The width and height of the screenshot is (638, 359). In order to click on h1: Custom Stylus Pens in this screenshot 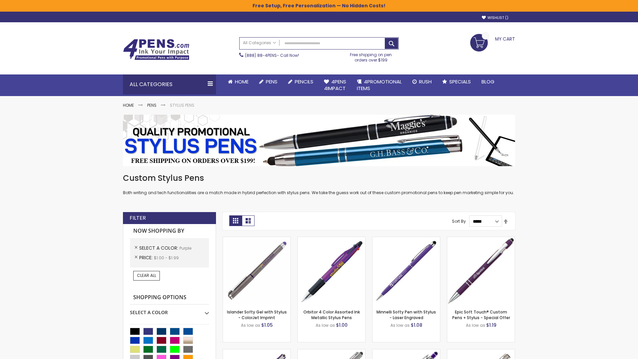, I will do `click(319, 178)`.